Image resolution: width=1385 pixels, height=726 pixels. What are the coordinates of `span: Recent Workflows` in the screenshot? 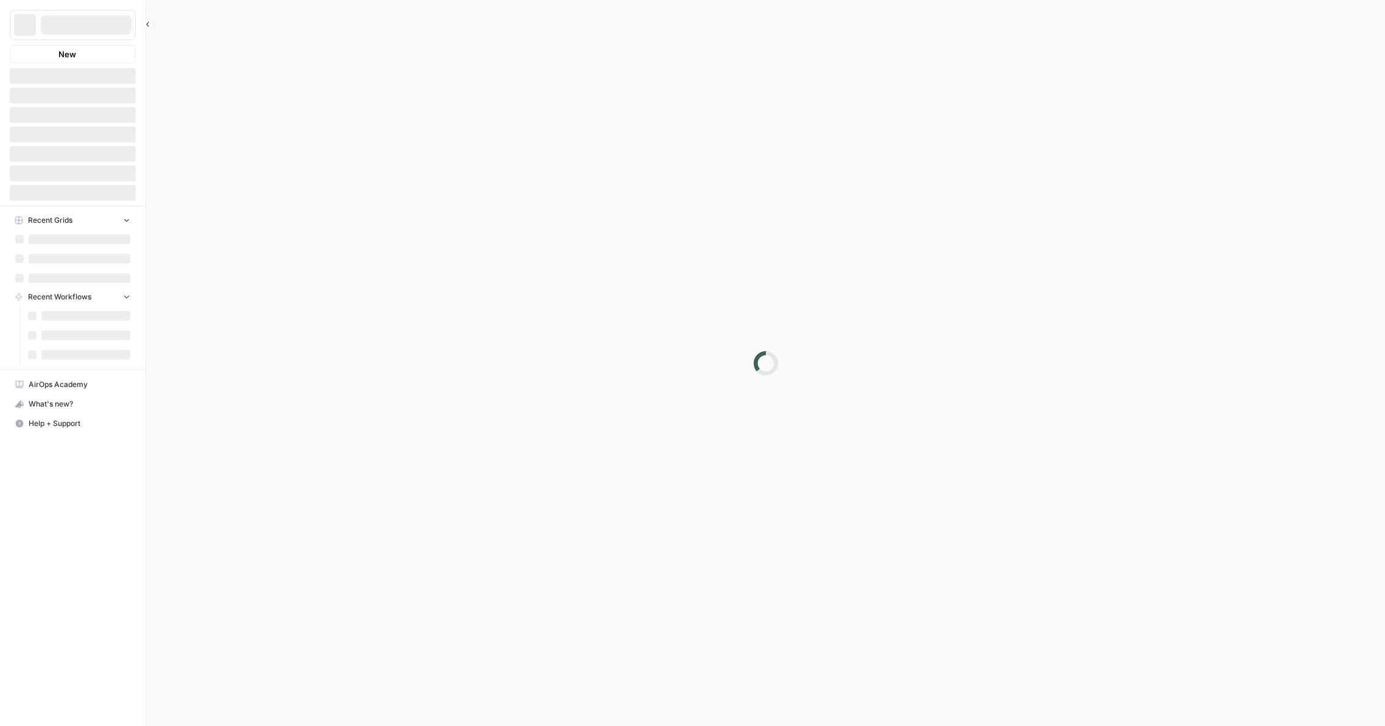 It's located at (60, 297).